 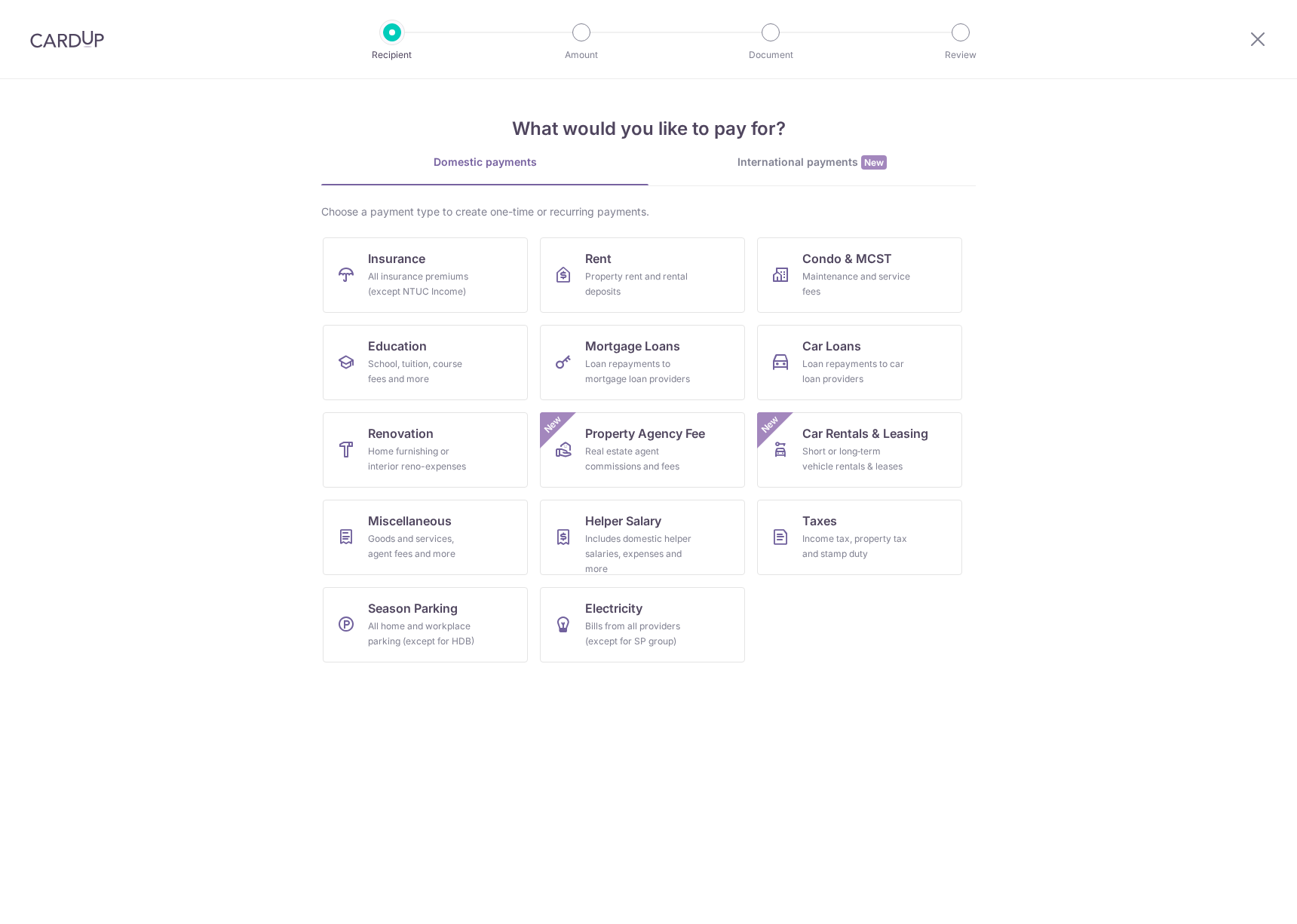 I want to click on div: All insurance premiums (except NTUC Income), so click(x=422, y=284).